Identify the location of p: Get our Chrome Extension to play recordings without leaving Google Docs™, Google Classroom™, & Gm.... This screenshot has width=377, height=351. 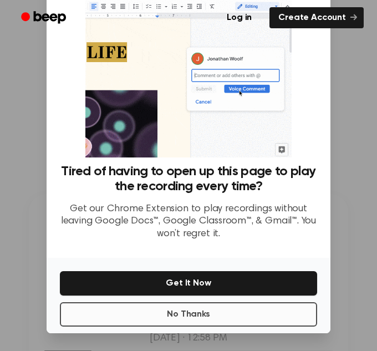
(189, 222).